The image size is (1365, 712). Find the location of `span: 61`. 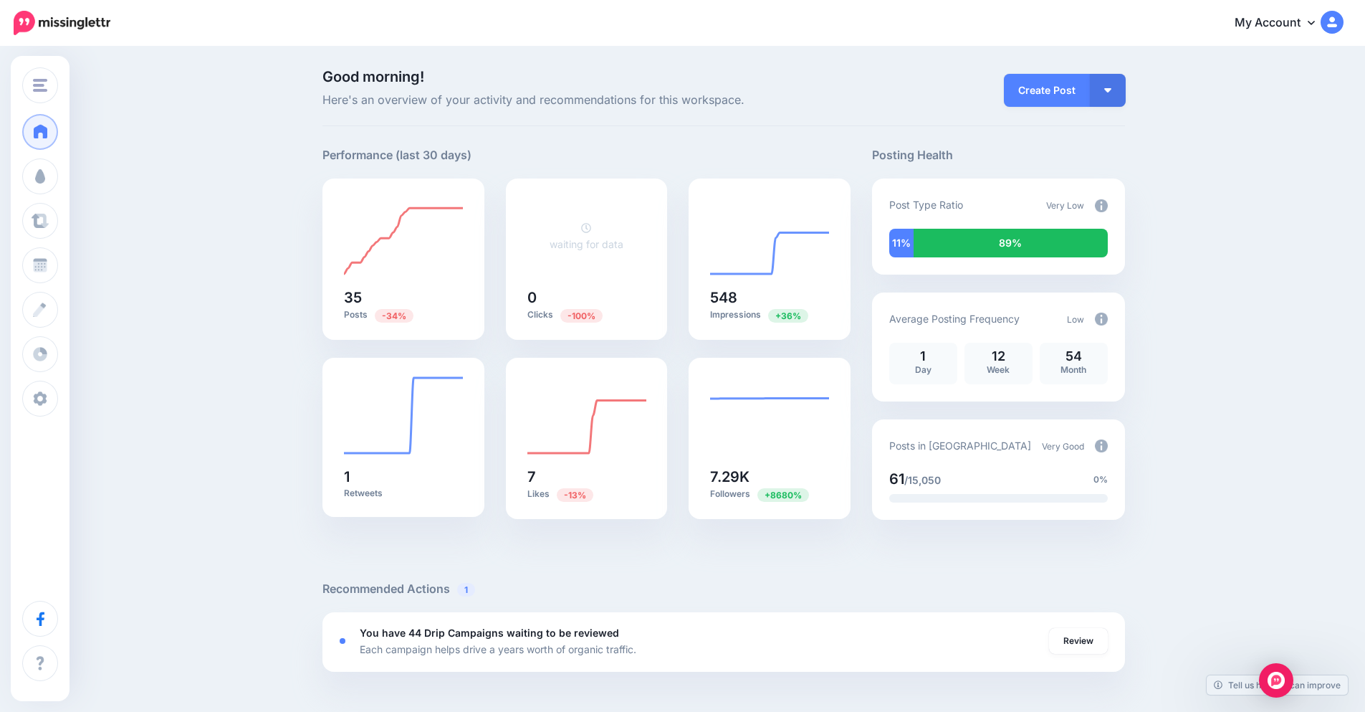

span: 61 is located at coordinates (896, 479).